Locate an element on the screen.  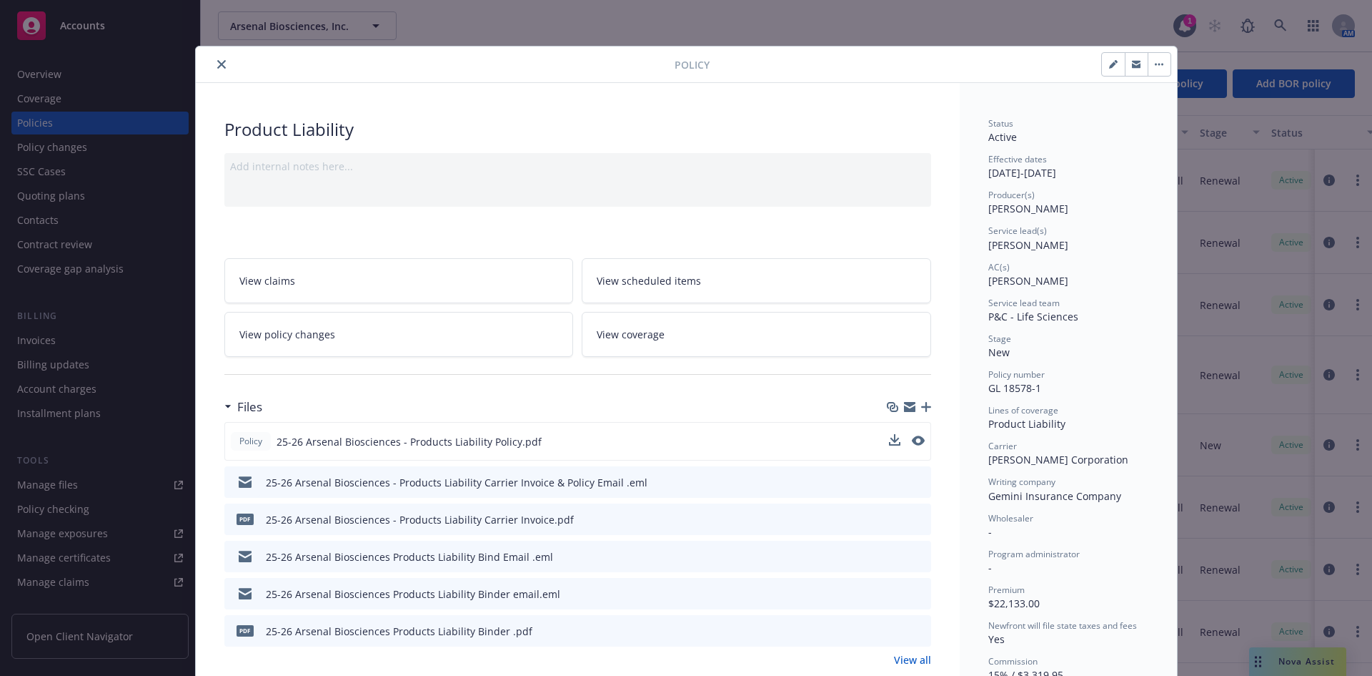
button: close is located at coordinates (222, 64).